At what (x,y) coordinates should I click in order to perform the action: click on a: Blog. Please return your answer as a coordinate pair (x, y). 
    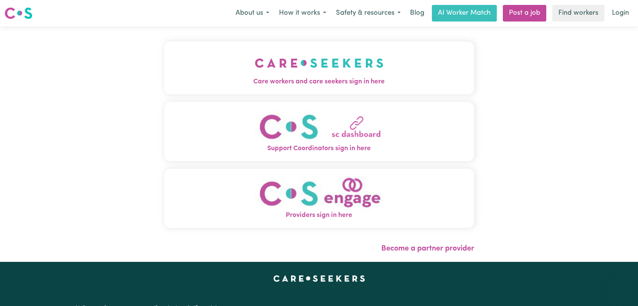
    Looking at the image, I should click on (417, 13).